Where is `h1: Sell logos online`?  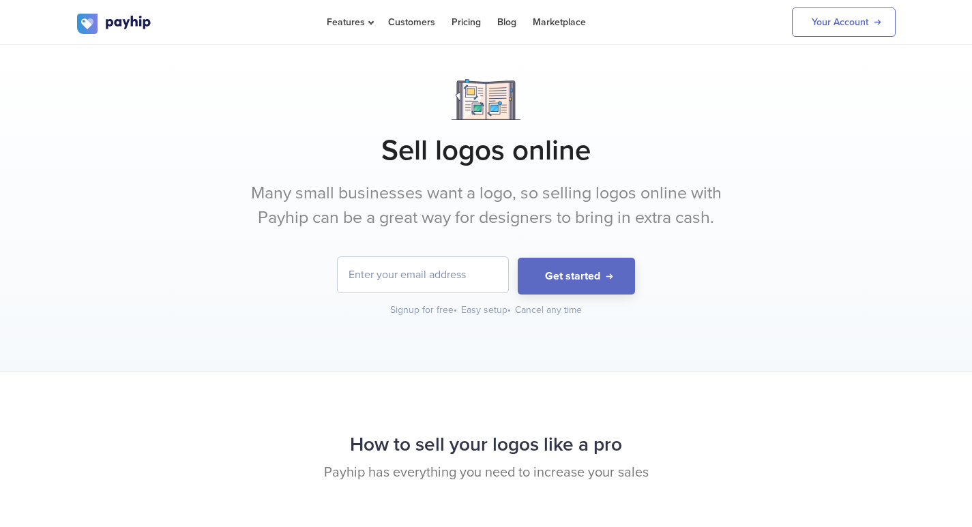
h1: Sell logos online is located at coordinates (486, 151).